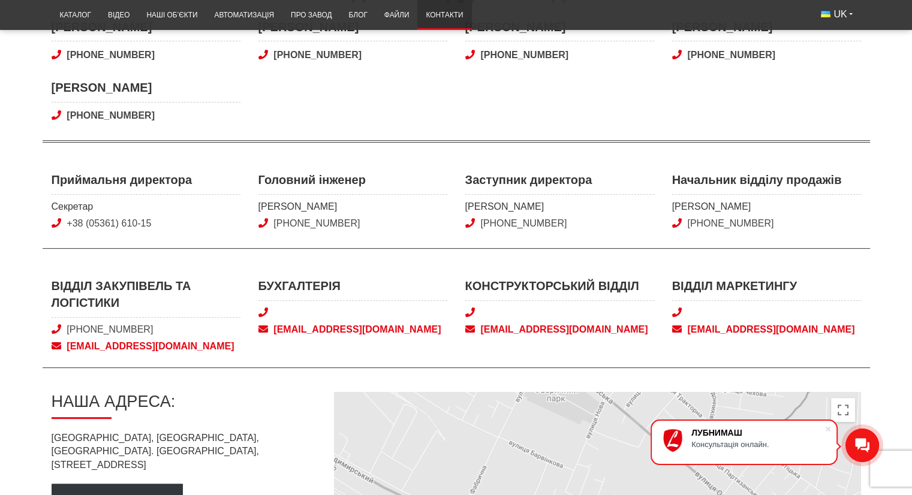  I want to click on h2: Наша адреса:, so click(183, 405).